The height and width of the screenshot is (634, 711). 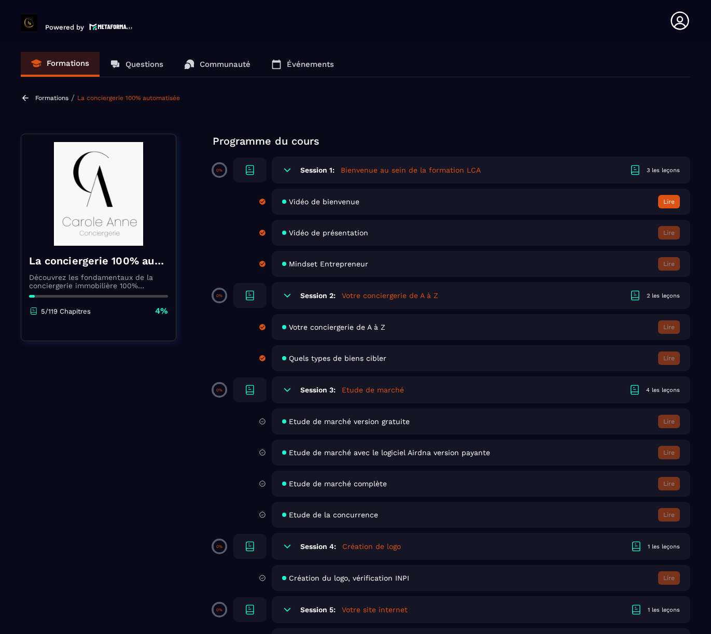 I want to click on h6: Session 1:, so click(x=317, y=170).